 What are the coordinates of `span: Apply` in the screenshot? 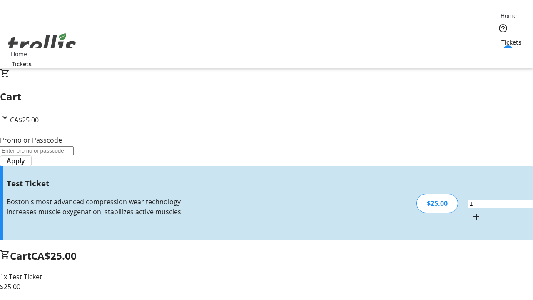 It's located at (16, 161).